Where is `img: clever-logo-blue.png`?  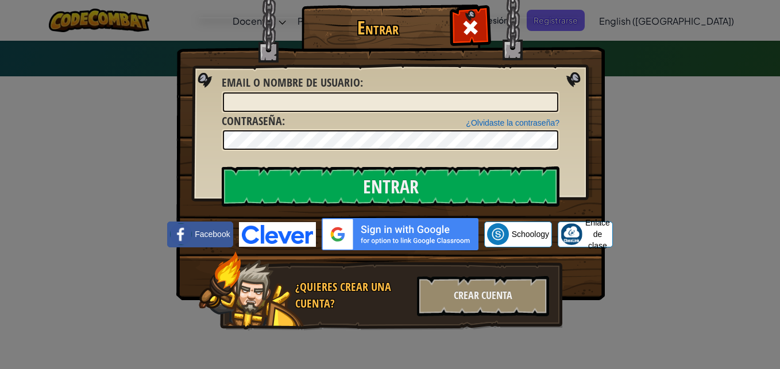
img: clever-logo-blue.png is located at coordinates (277, 234).